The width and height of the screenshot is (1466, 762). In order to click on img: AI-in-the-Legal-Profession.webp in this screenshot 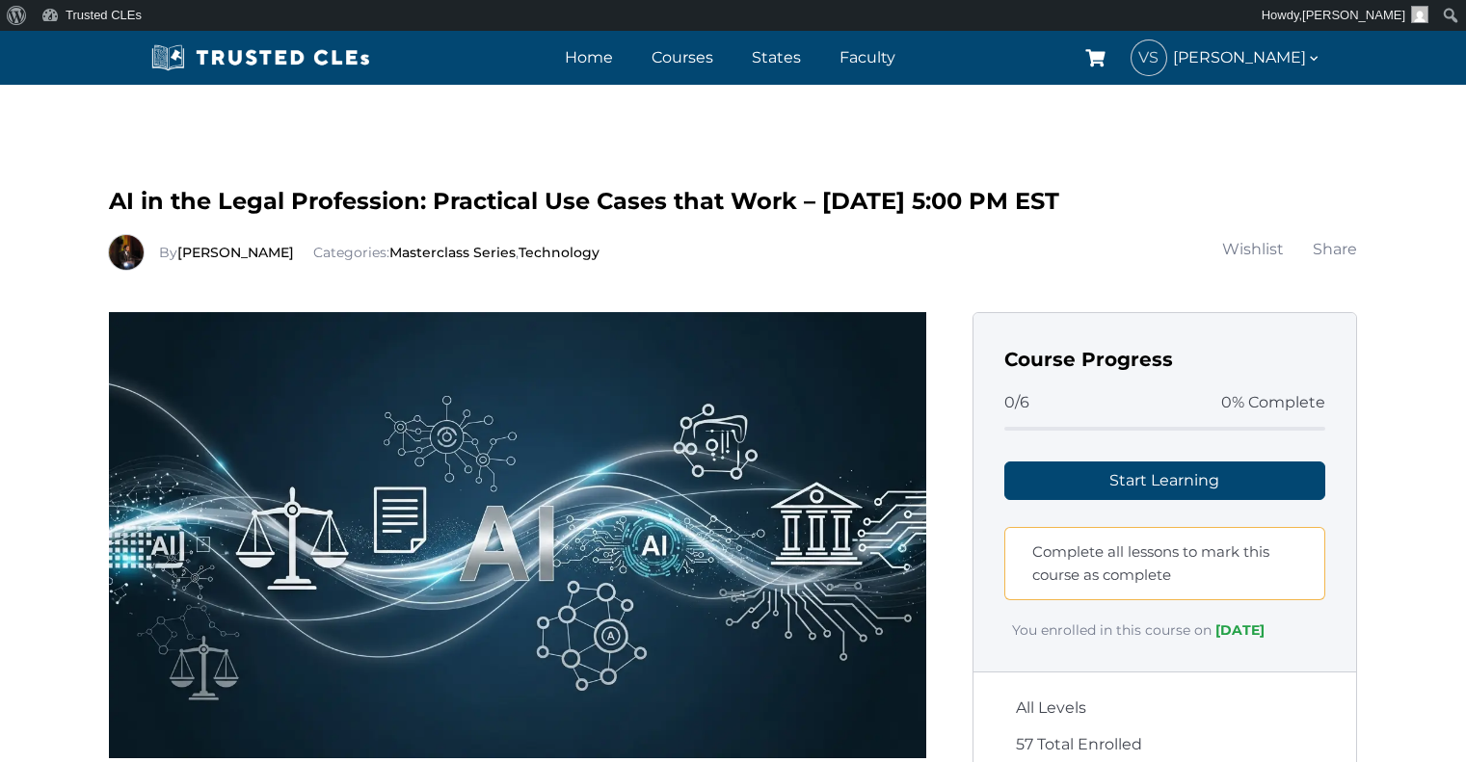, I will do `click(518, 535)`.